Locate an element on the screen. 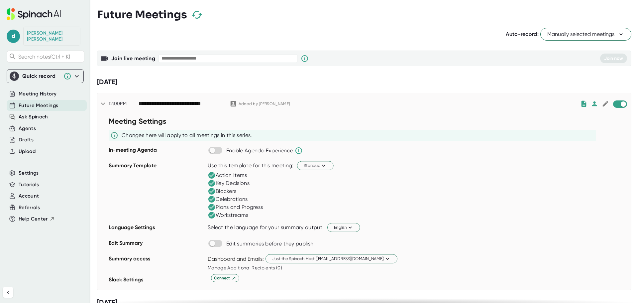 This screenshot has width=638, height=303. span: Upload is located at coordinates (27, 151).